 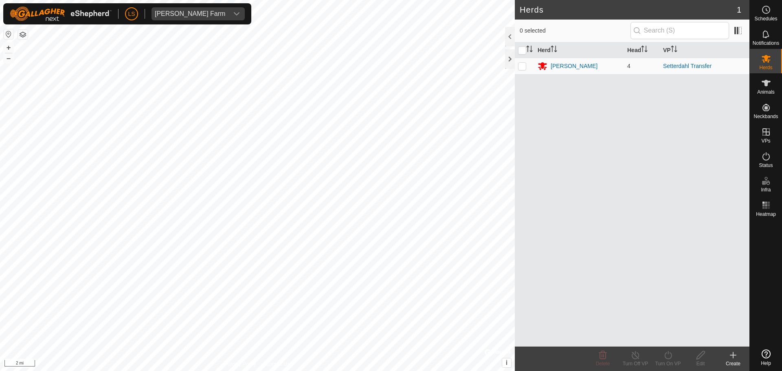 What do you see at coordinates (766, 165) in the screenshot?
I see `span: Status` at bounding box center [766, 165].